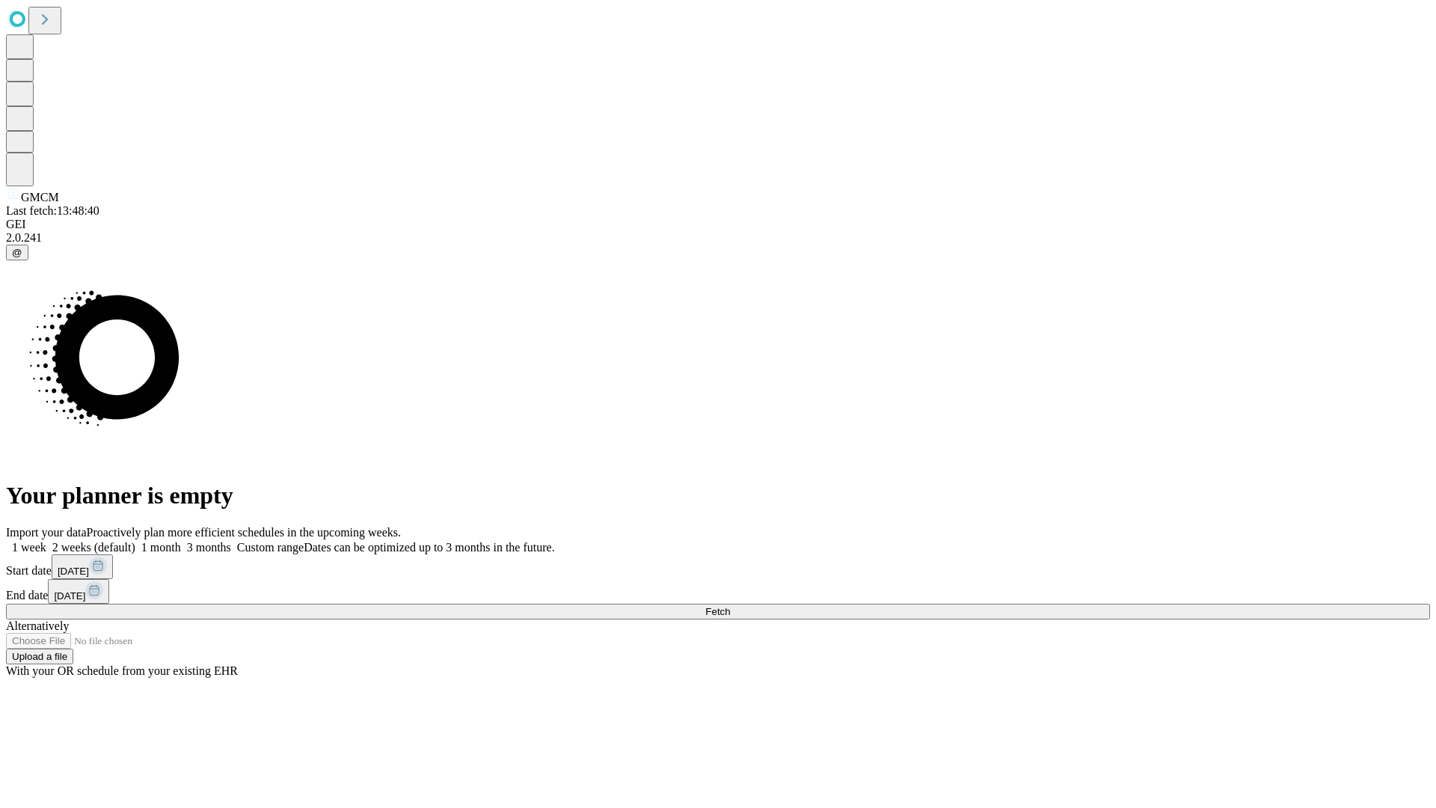  I want to click on div: GEI, so click(718, 224).